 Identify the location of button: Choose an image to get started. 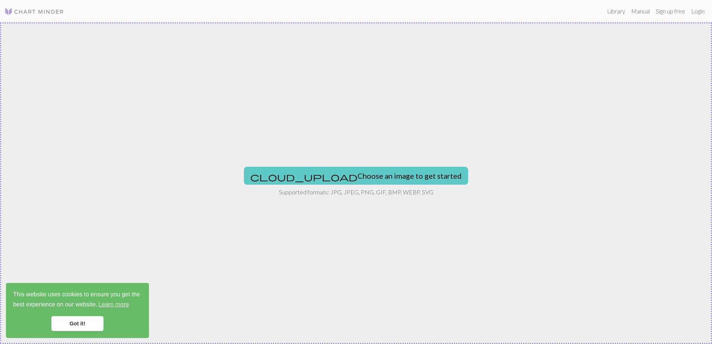
(356, 176).